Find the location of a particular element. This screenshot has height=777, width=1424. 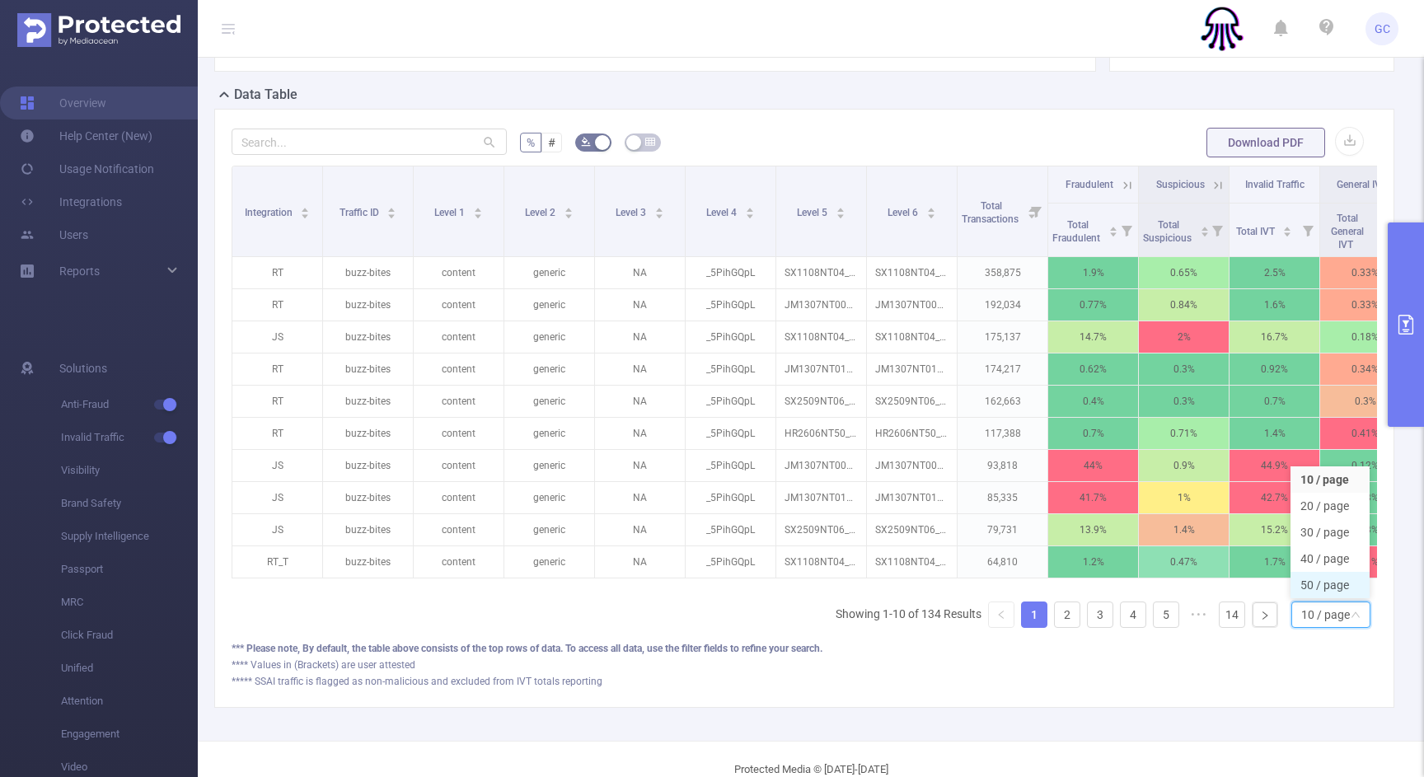

p: 1% is located at coordinates (1183, 498).